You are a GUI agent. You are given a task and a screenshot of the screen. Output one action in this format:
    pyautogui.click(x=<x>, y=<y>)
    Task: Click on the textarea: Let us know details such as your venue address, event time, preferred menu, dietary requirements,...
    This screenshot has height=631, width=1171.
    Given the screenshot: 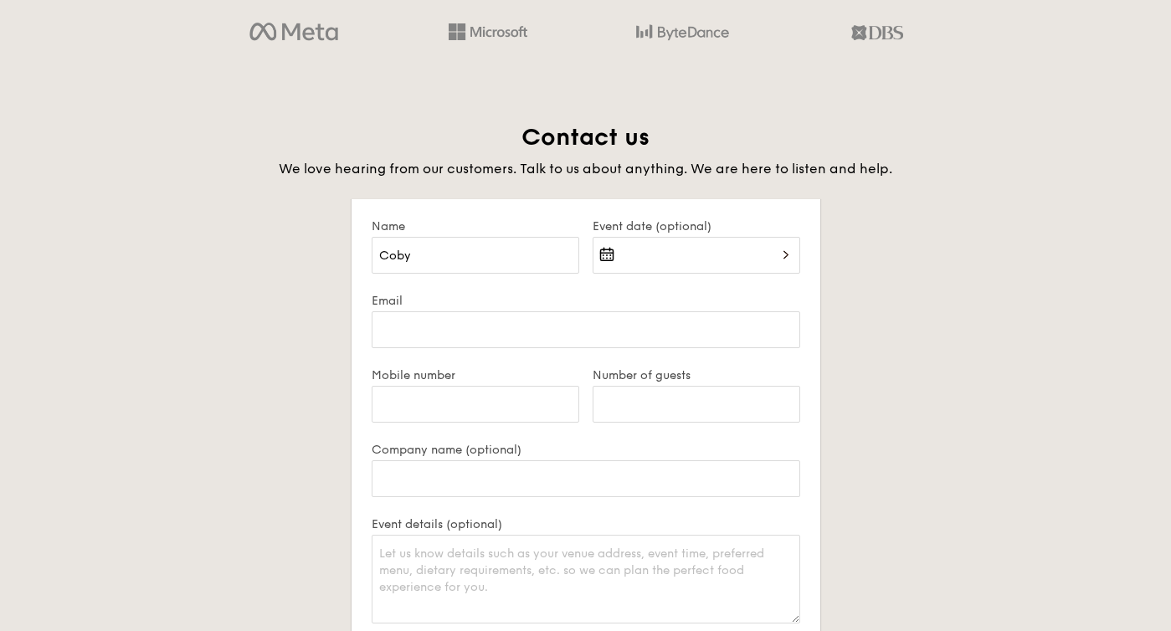 What is the action you would take?
    pyautogui.click(x=586, y=579)
    